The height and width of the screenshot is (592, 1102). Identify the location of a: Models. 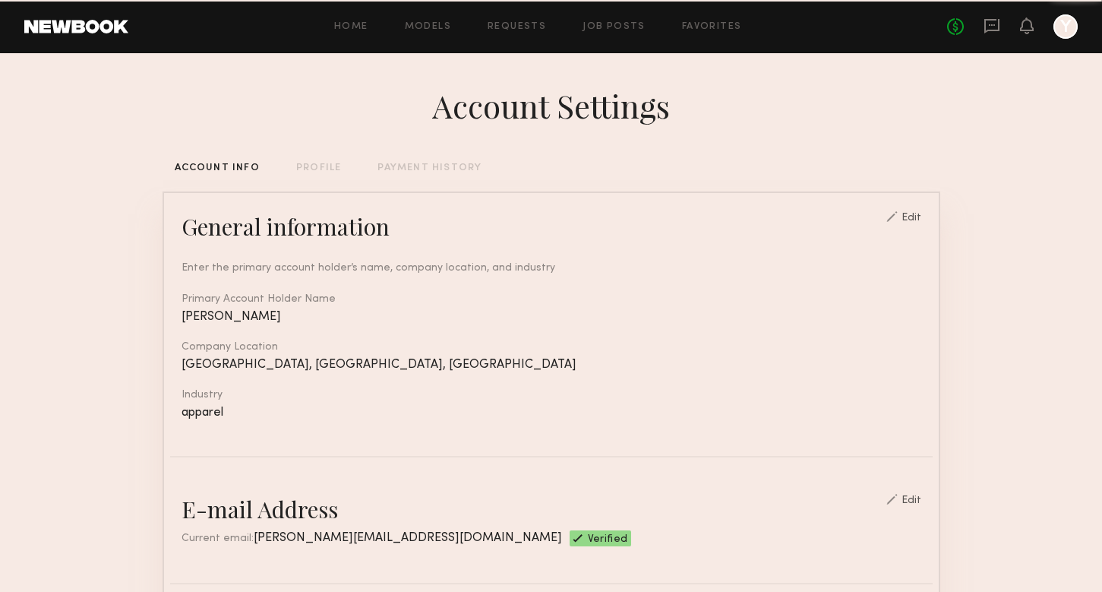
(428, 27).